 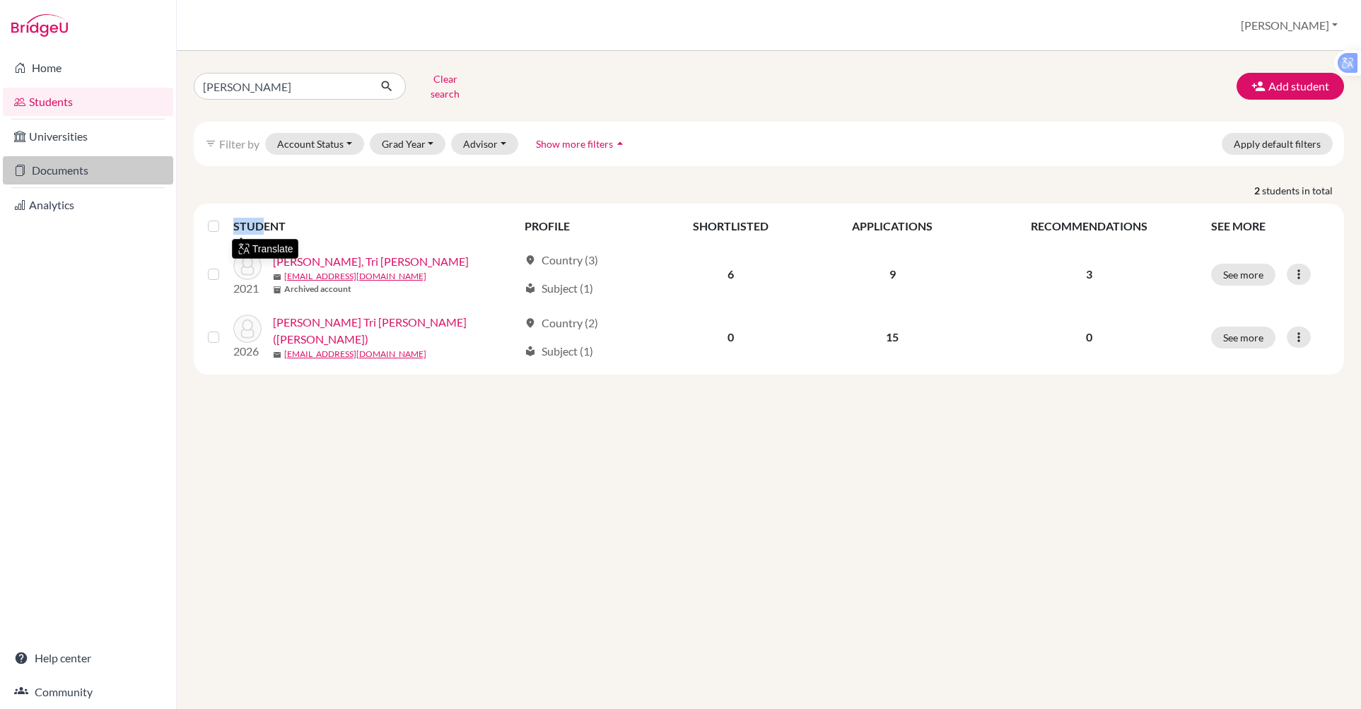 What do you see at coordinates (484, 144) in the screenshot?
I see `button: Advisor` at bounding box center [484, 144].